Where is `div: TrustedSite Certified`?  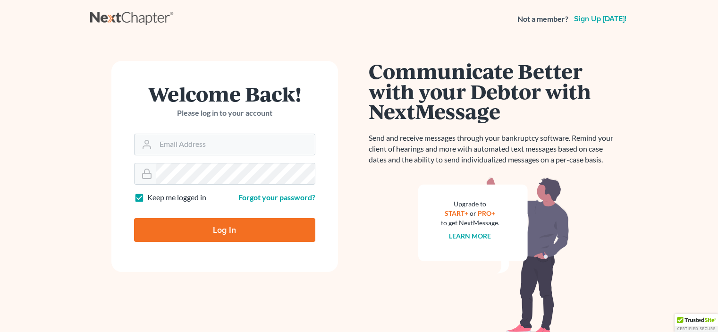
div: TrustedSite Certified is located at coordinates (696, 323).